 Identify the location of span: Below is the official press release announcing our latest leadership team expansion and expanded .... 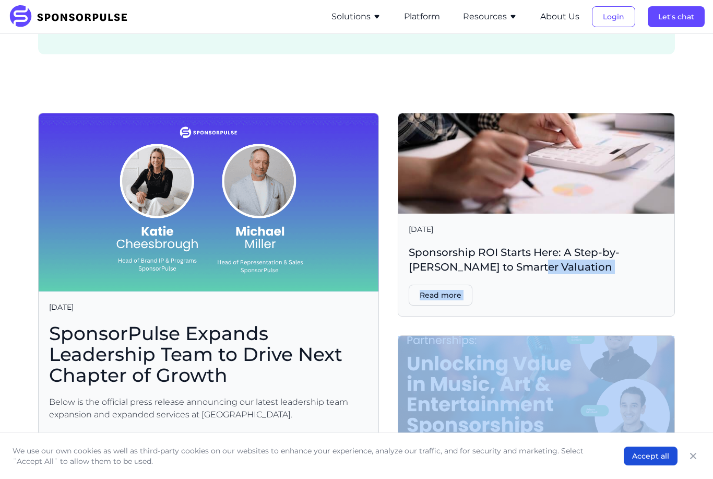
(208, 408).